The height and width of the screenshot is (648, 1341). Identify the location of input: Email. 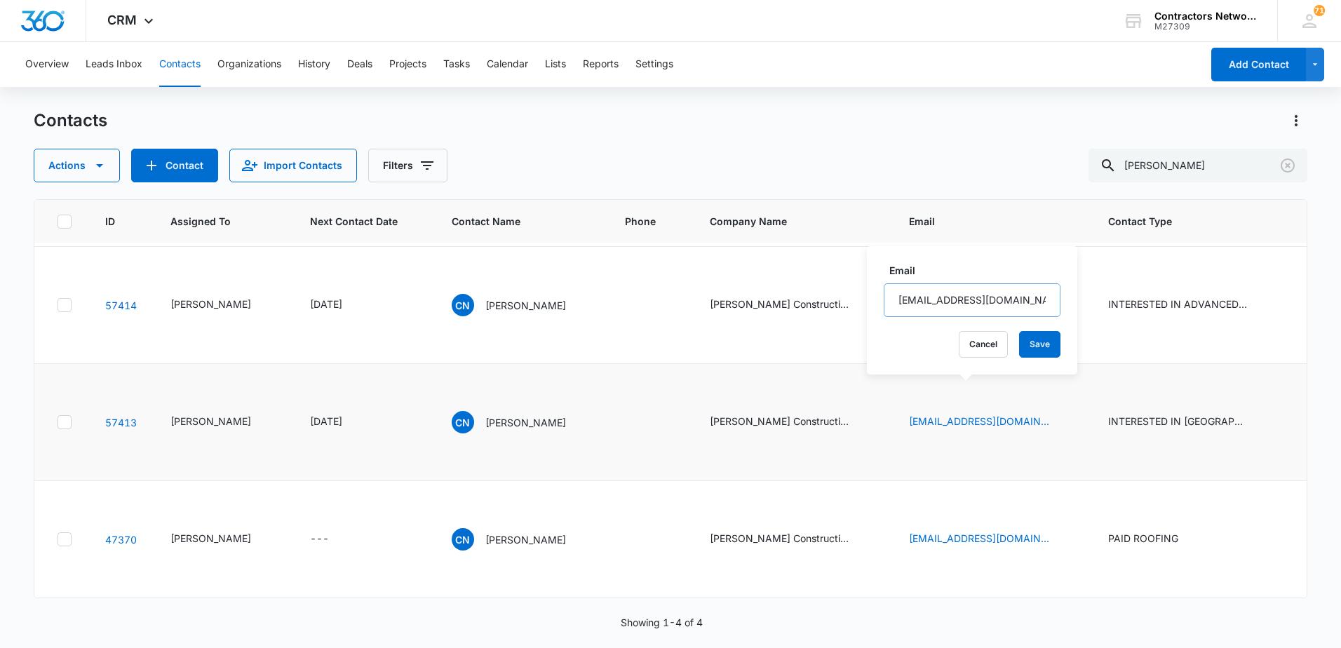
(972, 300).